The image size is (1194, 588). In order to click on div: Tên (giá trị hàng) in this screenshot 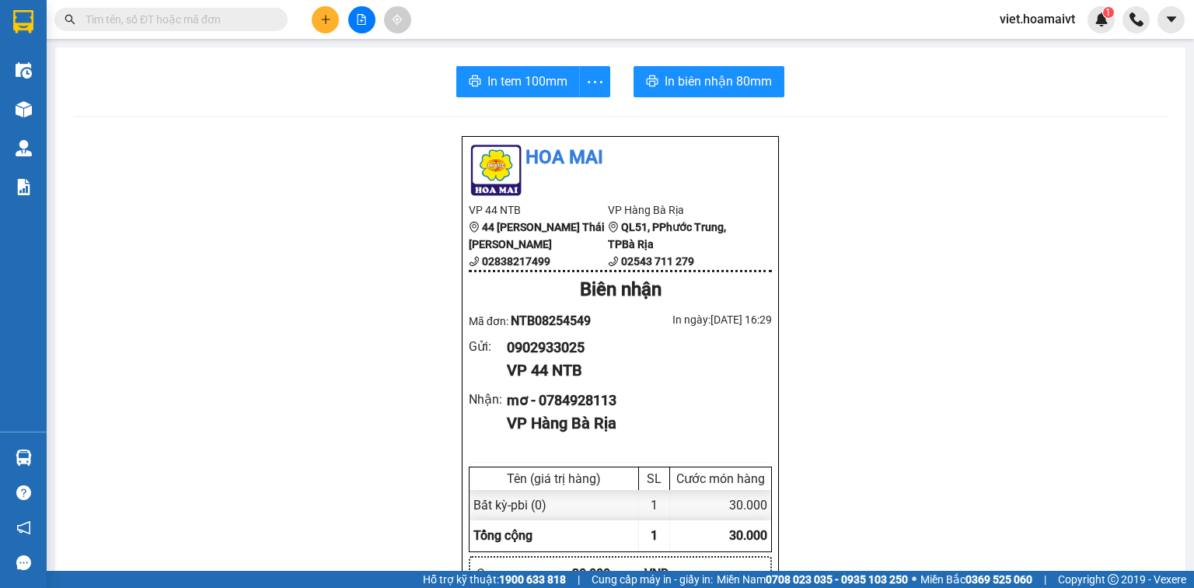, I will do `click(554, 478)`.